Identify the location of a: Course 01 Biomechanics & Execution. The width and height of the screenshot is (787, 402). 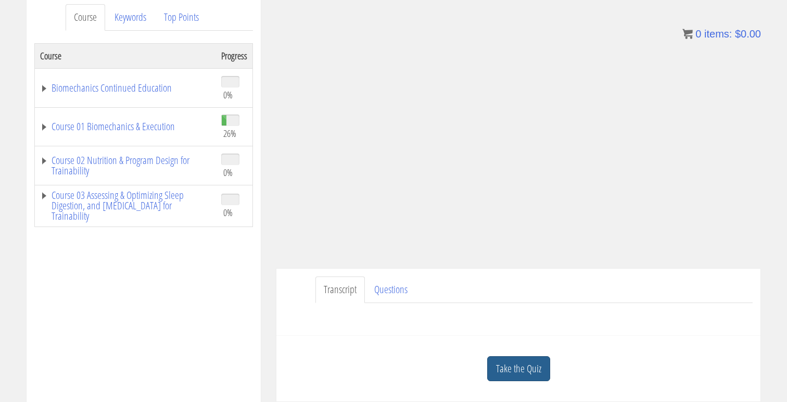
(125, 126).